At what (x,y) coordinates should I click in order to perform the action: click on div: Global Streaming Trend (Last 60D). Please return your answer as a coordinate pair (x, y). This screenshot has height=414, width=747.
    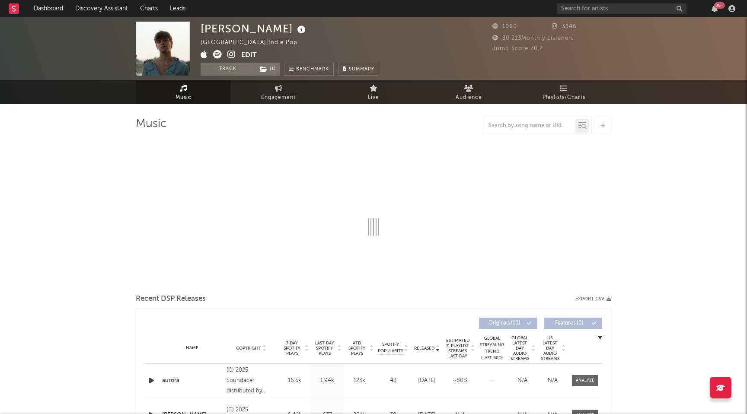
    Looking at the image, I should click on (492, 348).